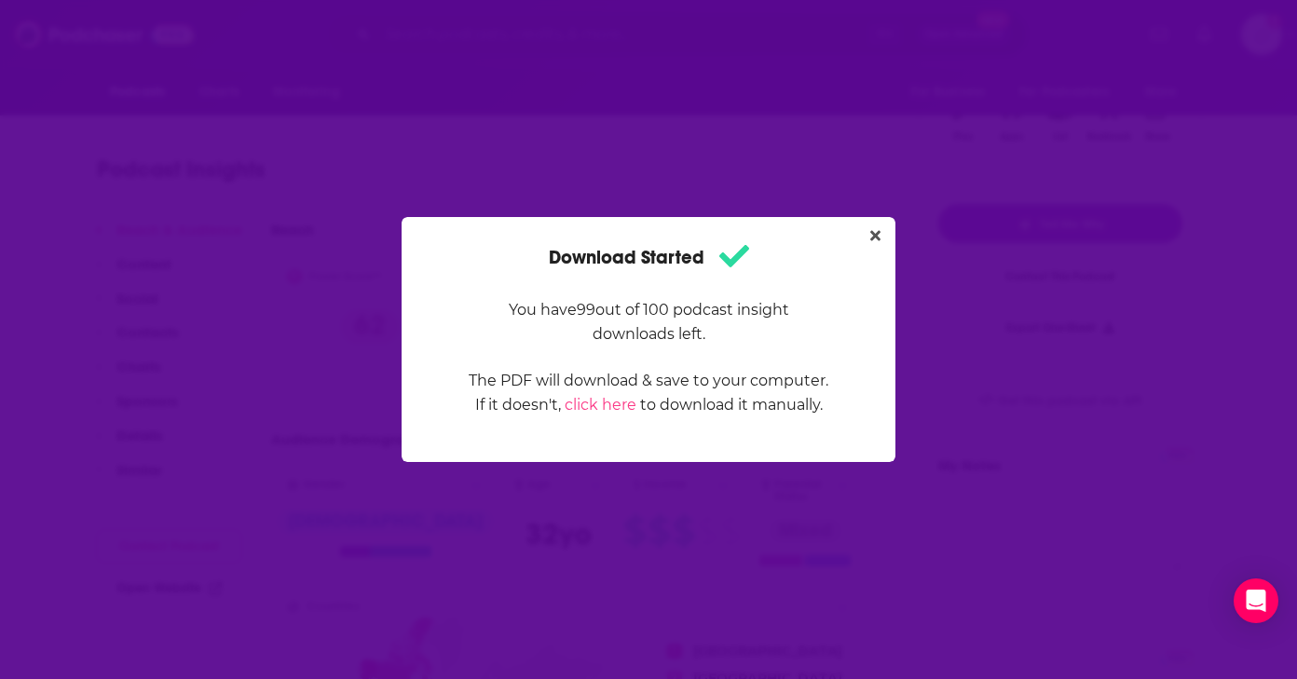 This screenshot has width=1297, height=679. Describe the element at coordinates (649, 323) in the screenshot. I see `p: You have 99 out of 100 podcast insight downloads left.` at that location.